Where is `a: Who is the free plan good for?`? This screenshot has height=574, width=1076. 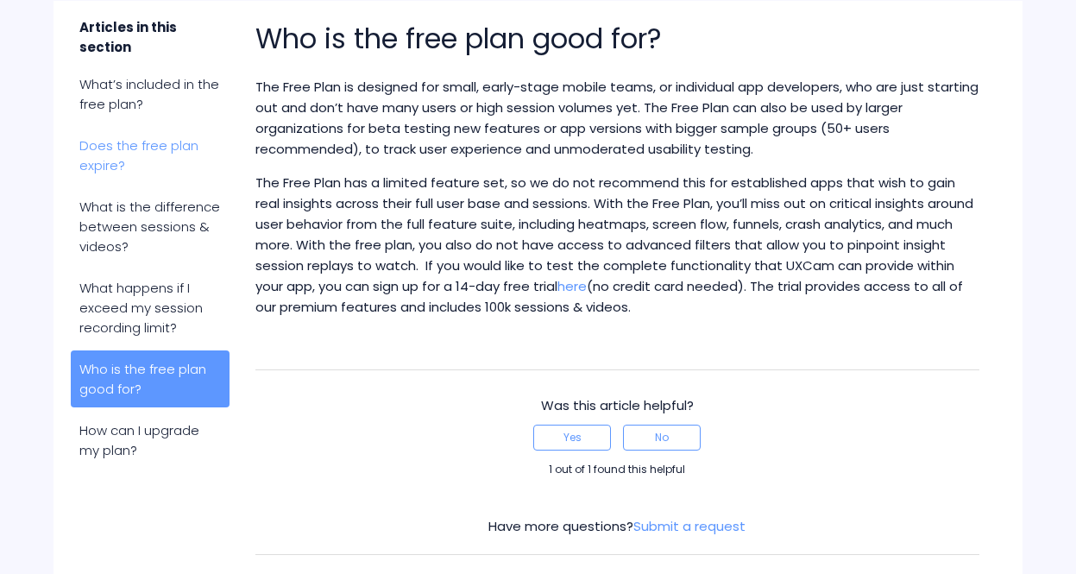 a: Who is the free plan good for? is located at coordinates (150, 379).